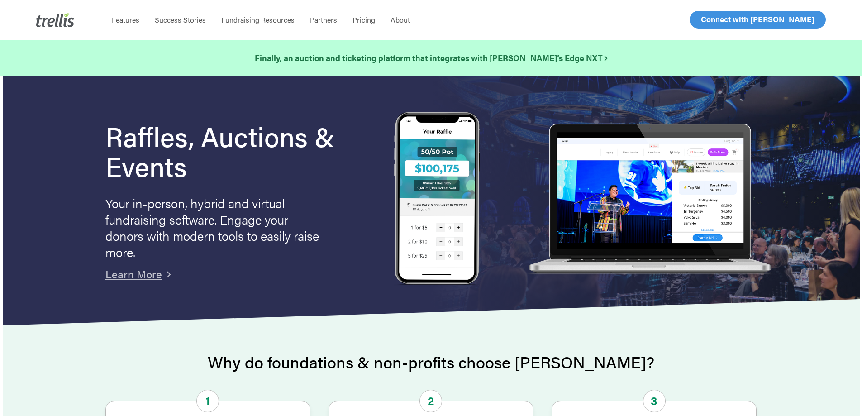  What do you see at coordinates (214, 227) in the screenshot?
I see `p: Your in-person, hybrid and virtual fundraising software. Engage your donors with modern tools to ...` at bounding box center [214, 227].